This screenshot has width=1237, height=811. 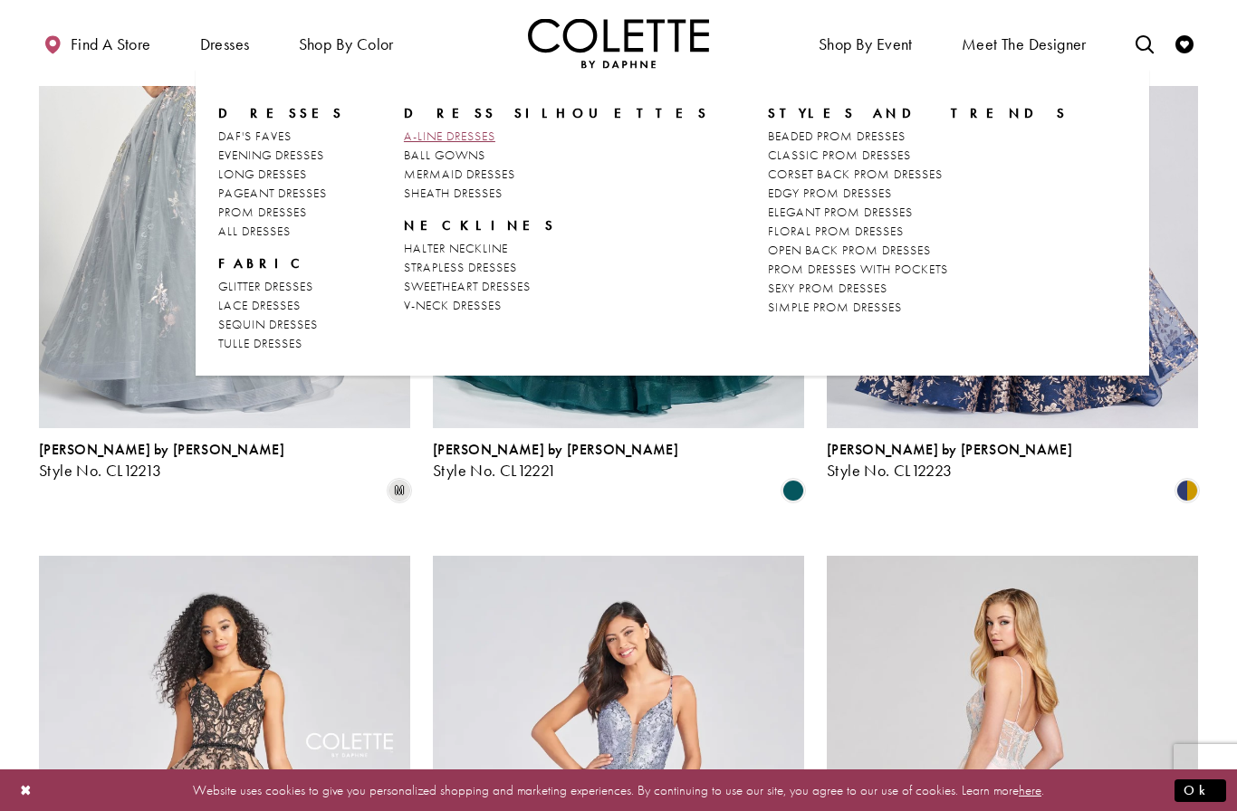 I want to click on span: DAF'S FAVES, so click(x=254, y=136).